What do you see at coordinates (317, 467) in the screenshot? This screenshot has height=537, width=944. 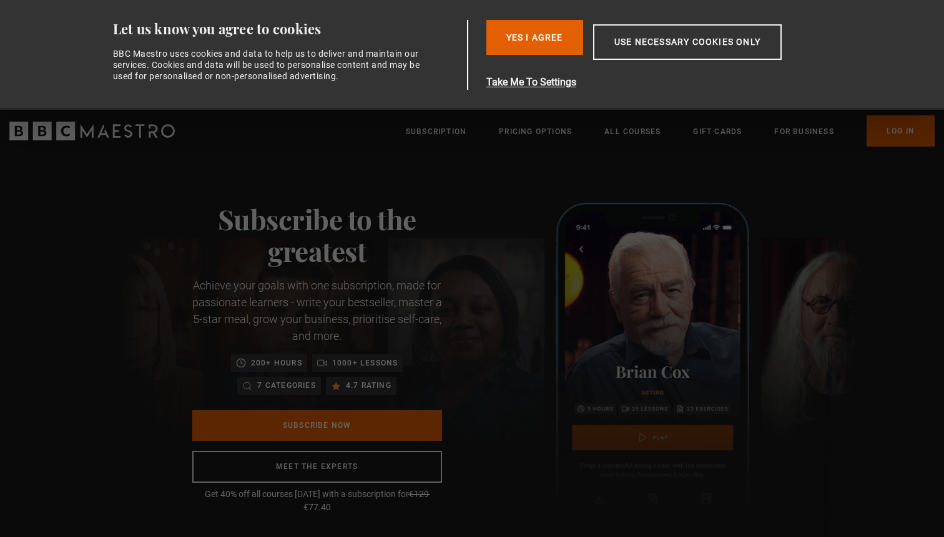 I see `a: Meet the experts` at bounding box center [317, 467].